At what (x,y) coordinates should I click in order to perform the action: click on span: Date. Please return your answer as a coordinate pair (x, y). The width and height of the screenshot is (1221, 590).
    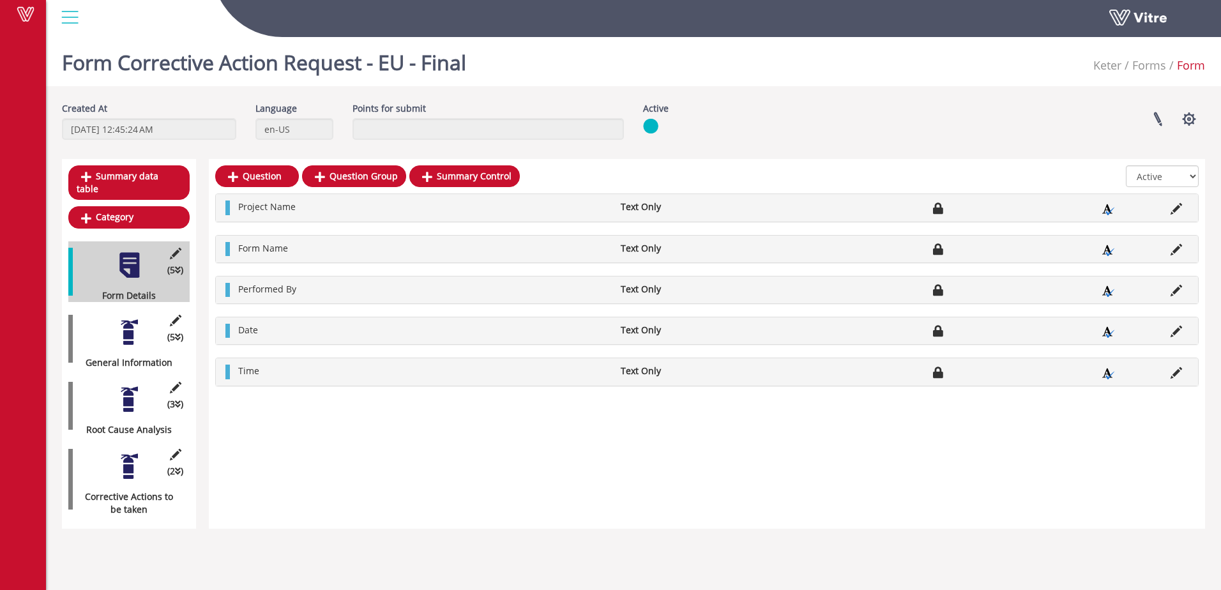
    Looking at the image, I should click on (248, 329).